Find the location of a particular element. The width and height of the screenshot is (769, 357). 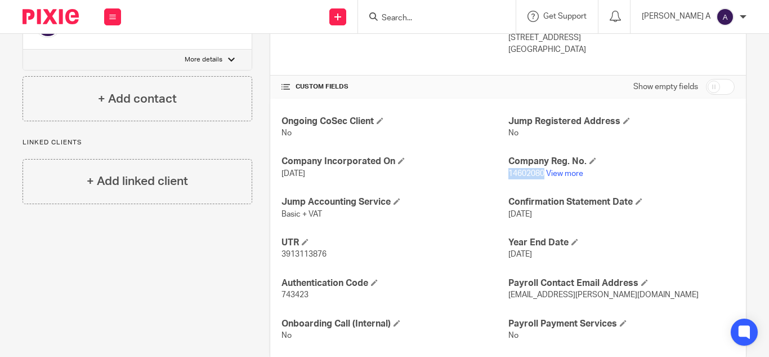

h4: Jump Accounting Service is located at coordinates (395, 202).